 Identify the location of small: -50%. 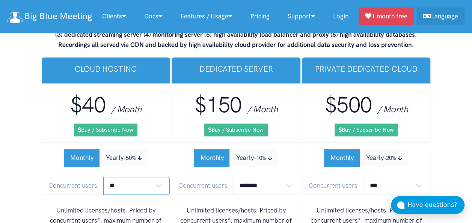
(130, 158).